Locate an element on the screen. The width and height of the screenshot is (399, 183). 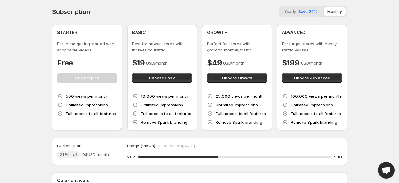
p: 500 views per month is located at coordinates (87, 96).